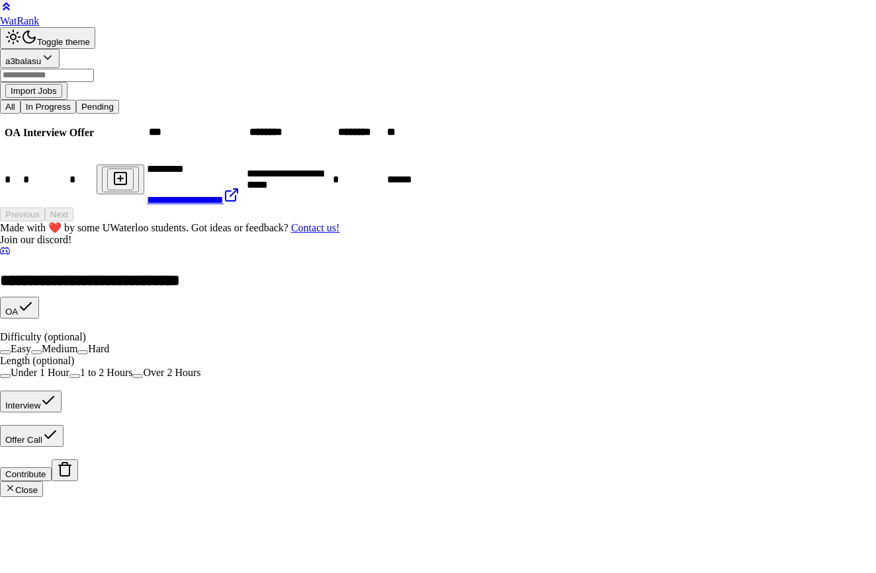 The height and width of the screenshot is (573, 876). I want to click on span: Under 1 Hour, so click(40, 372).